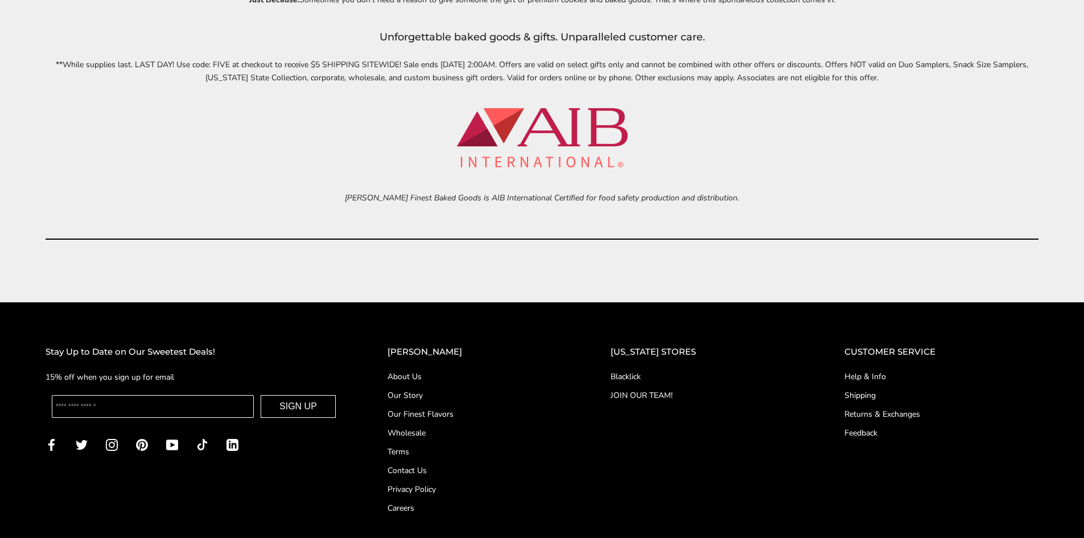 Image resolution: width=1084 pixels, height=538 pixels. Describe the element at coordinates (476, 451) in the screenshot. I see `a: Terms` at that location.